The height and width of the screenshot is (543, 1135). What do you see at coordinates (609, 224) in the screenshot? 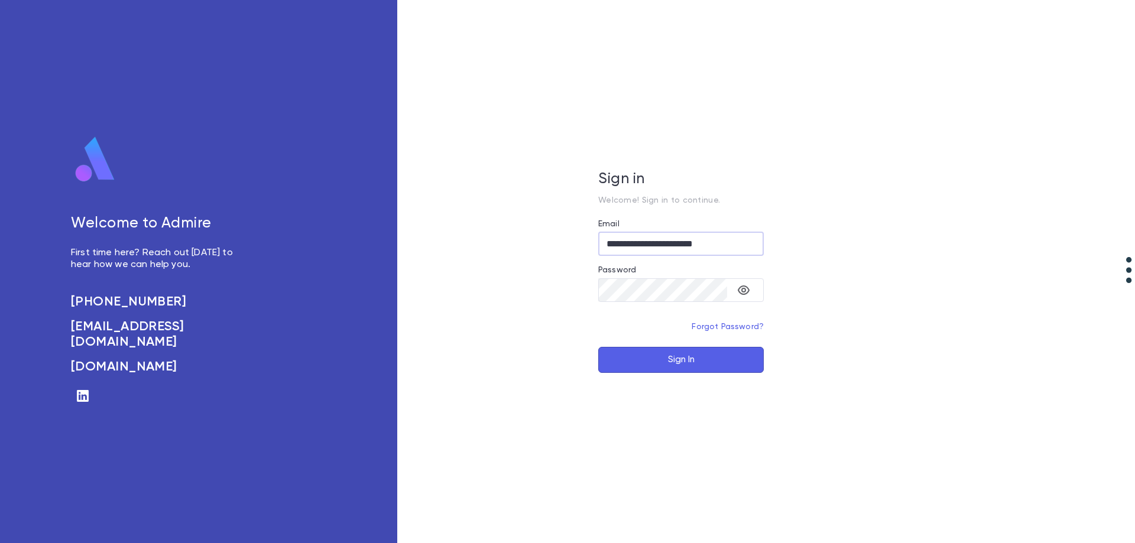
I see `label: Email` at bounding box center [609, 224].